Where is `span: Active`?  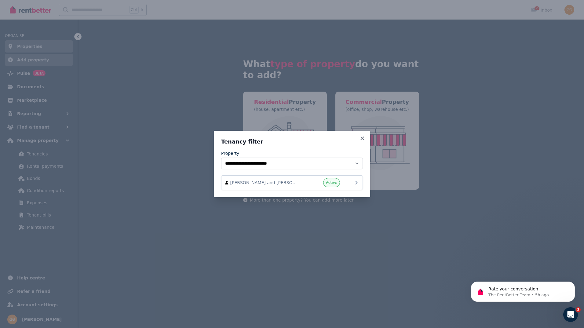 span: Active is located at coordinates (331, 183).